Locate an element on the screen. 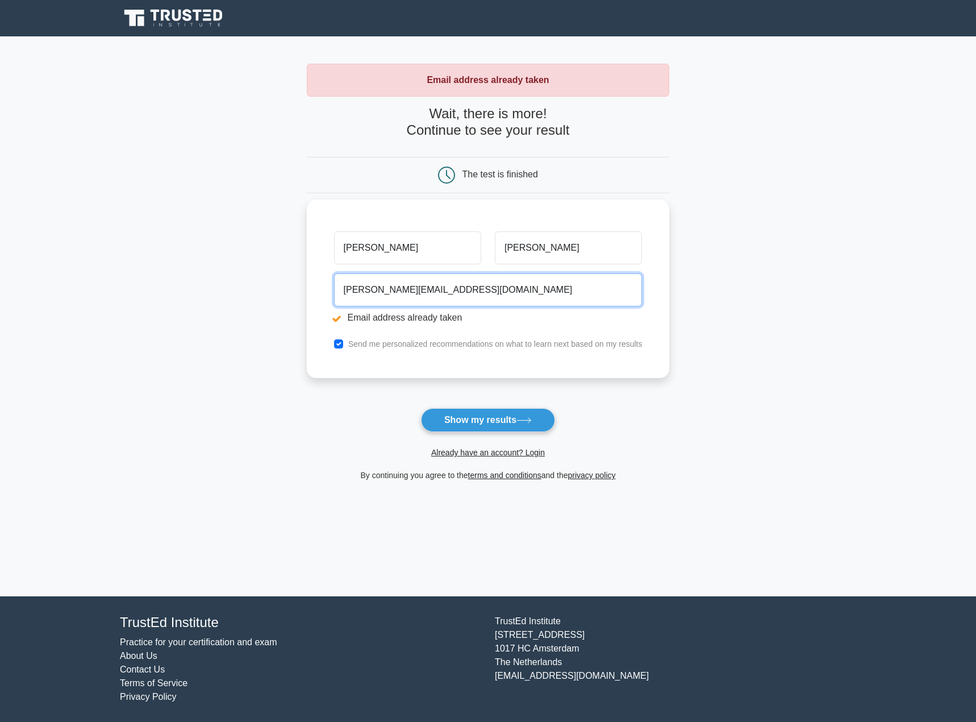 This screenshot has height=722, width=976. button: Show my results is located at coordinates (488, 420).